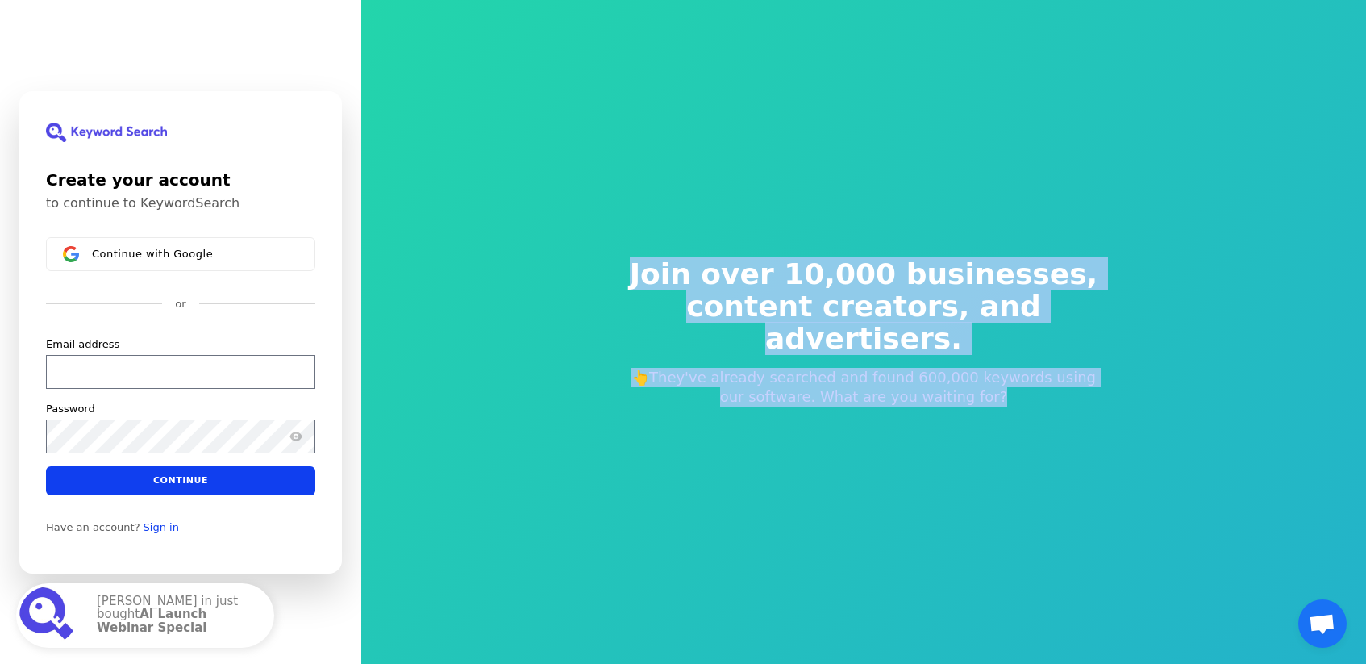 This screenshot has width=1366, height=664. What do you see at coordinates (1322, 623) in the screenshot?
I see `div: Open chat` at bounding box center [1322, 623].